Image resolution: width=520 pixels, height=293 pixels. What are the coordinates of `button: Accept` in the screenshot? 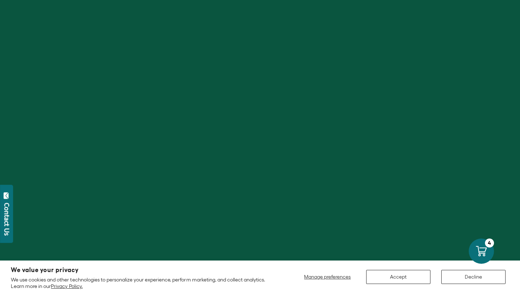 It's located at (398, 277).